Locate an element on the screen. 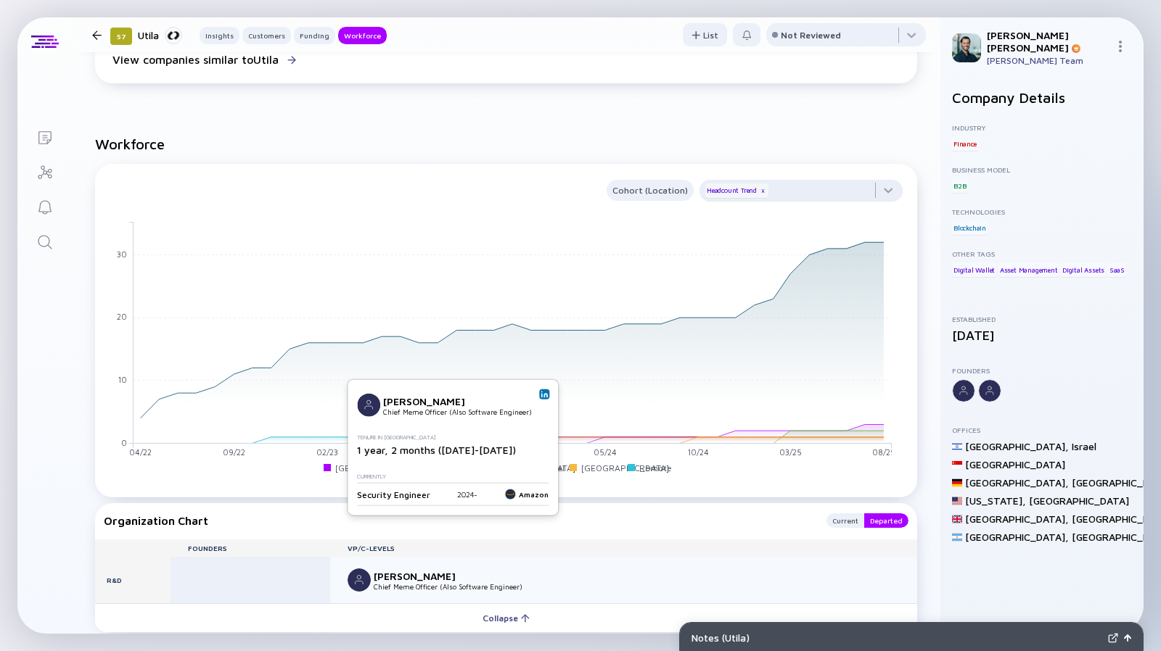 The width and height of the screenshot is (1161, 651). div: B2B is located at coordinates (959, 186).